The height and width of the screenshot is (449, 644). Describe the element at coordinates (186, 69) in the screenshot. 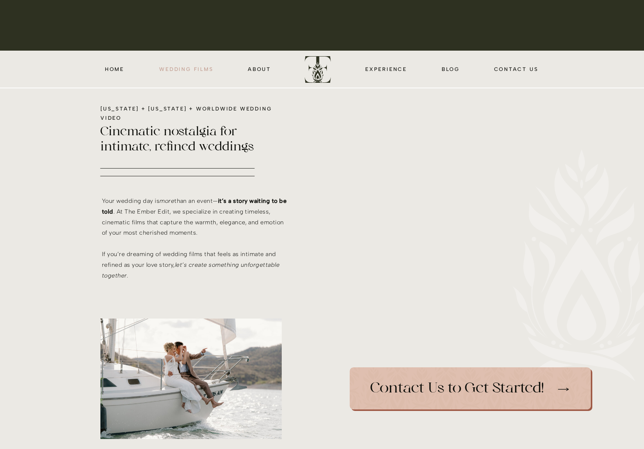

I see `a: wedding films` at that location.